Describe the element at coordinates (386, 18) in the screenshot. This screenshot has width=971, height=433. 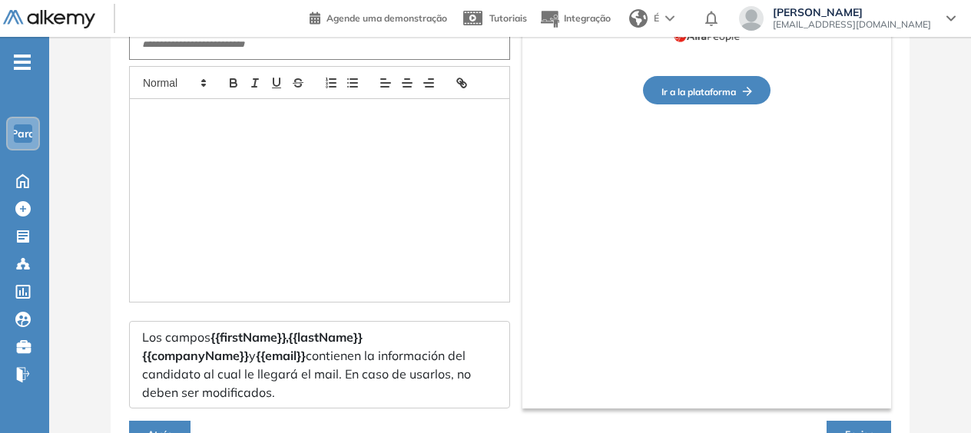
I see `span: Agende uma demonstração` at that location.